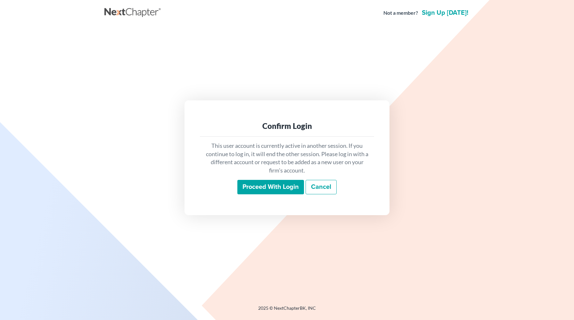 This screenshot has height=320, width=574. Describe the element at coordinates (321, 187) in the screenshot. I see `a: Cancel` at that location.